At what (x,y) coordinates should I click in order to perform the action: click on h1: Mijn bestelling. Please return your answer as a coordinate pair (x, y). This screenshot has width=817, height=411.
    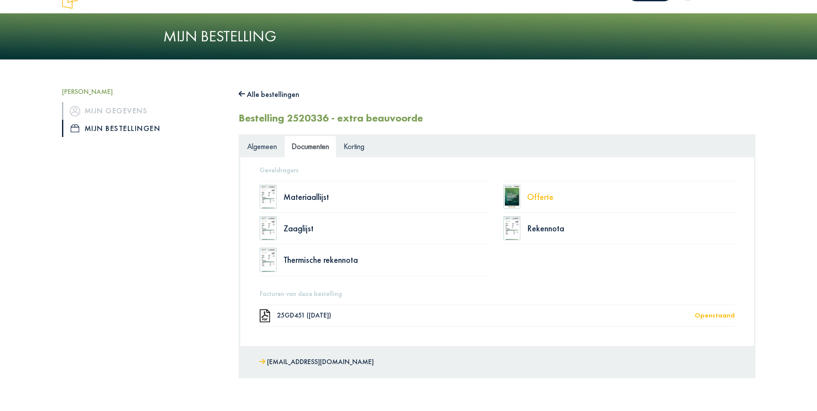
    Looking at the image, I should click on (408, 36).